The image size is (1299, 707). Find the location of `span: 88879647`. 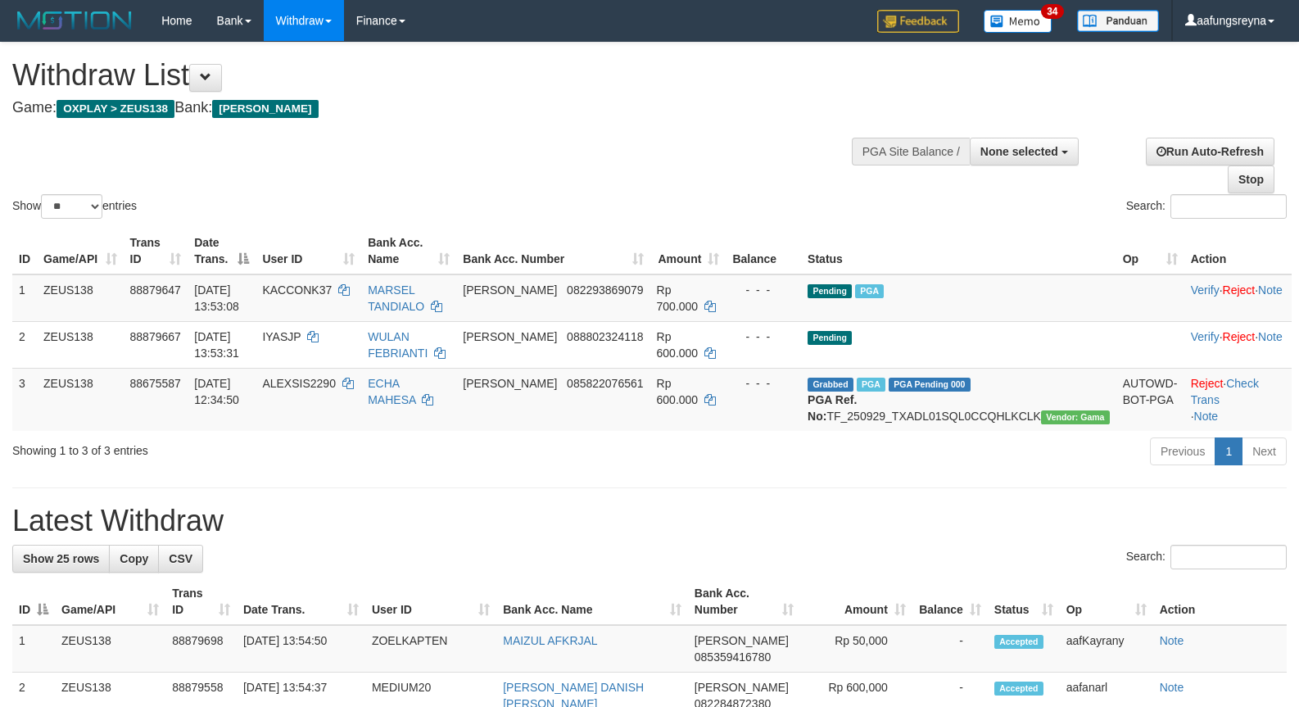

span: 88879647 is located at coordinates (156, 290).